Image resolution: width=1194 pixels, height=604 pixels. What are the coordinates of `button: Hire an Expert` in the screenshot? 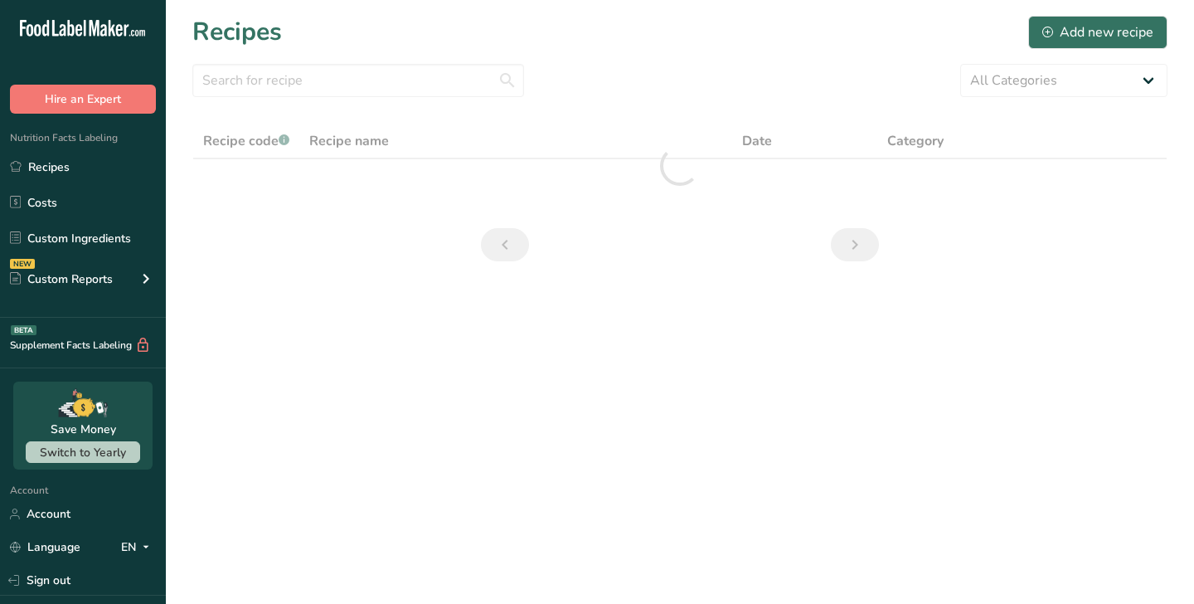 It's located at (83, 99).